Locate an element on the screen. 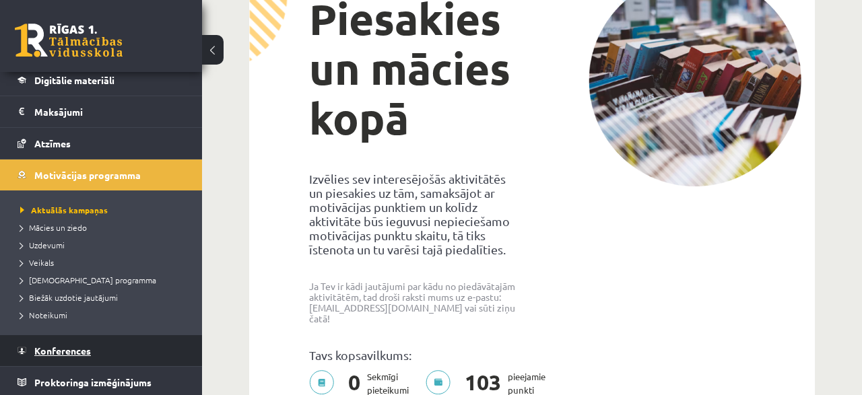 Image resolution: width=862 pixels, height=395 pixels. a: Konferences is located at coordinates (101, 351).